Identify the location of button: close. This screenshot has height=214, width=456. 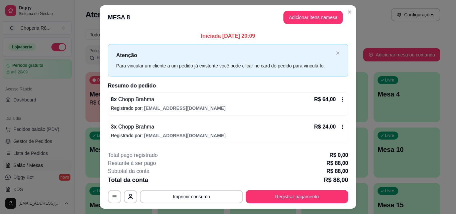
(338, 53).